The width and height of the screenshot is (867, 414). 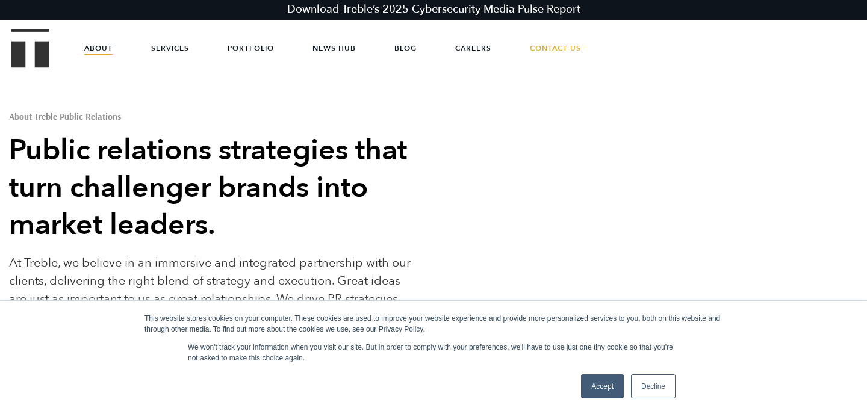 I want to click on a: Treble Homepage, so click(x=30, y=48).